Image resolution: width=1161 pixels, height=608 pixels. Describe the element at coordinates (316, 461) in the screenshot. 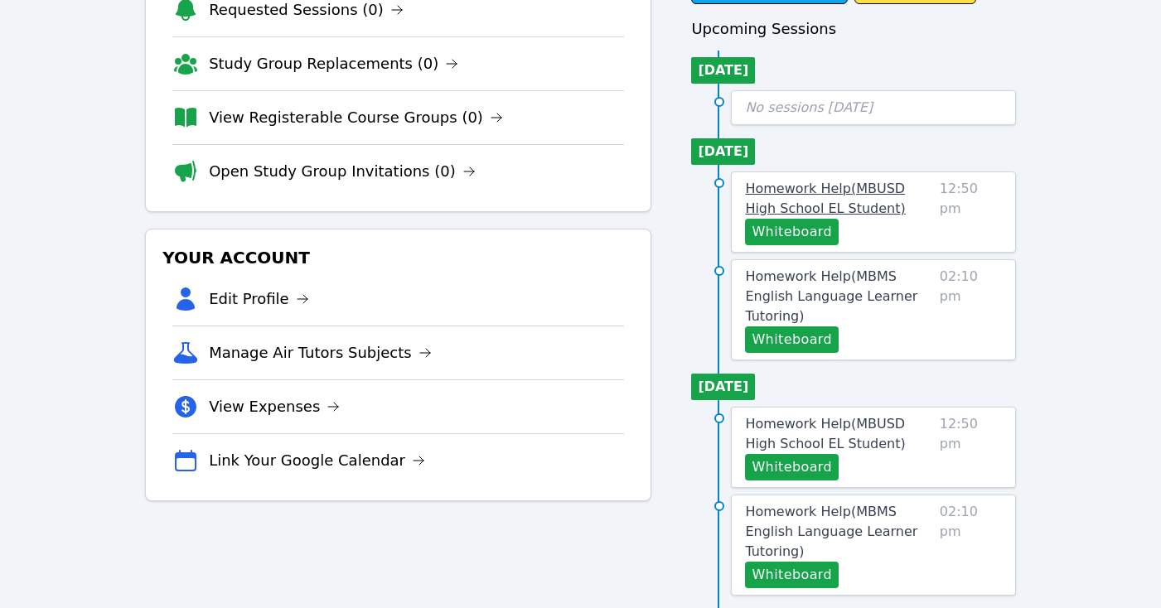

I see `a: Link Your Google Calendar` at that location.